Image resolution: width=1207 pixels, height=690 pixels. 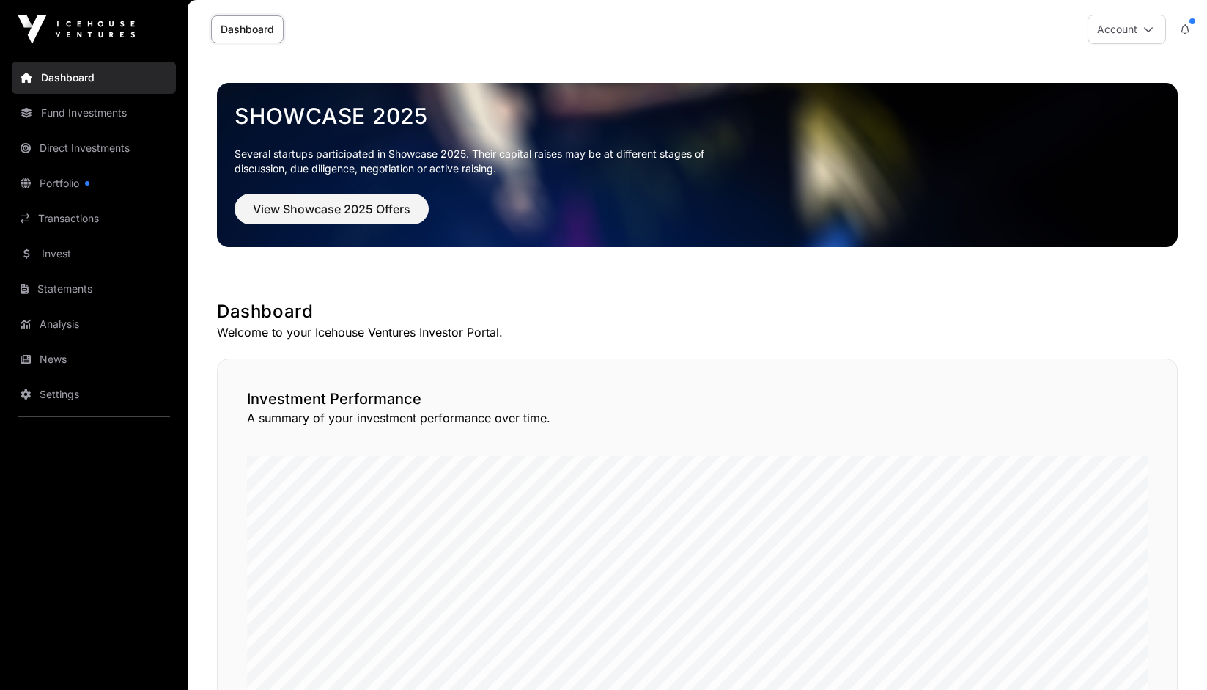 What do you see at coordinates (94, 394) in the screenshot?
I see `a: Settings` at bounding box center [94, 394].